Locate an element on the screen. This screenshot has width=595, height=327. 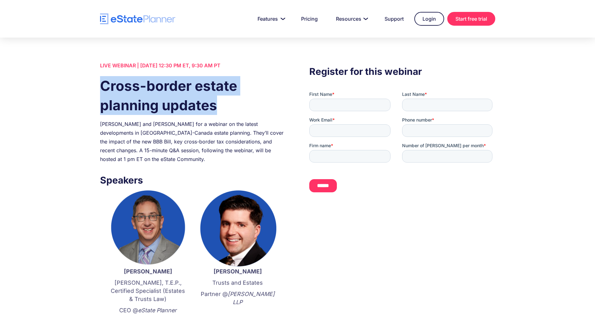
em: eState Planner is located at coordinates (157, 310).